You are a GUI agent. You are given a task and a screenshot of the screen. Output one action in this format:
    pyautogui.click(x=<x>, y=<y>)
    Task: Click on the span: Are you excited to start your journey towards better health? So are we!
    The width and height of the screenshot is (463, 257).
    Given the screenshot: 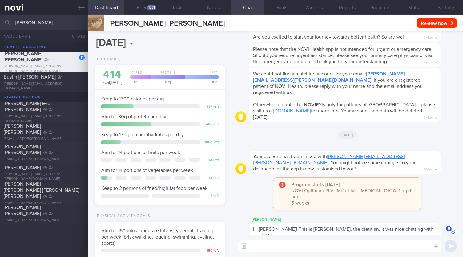 What is the action you would take?
    pyautogui.click(x=328, y=37)
    